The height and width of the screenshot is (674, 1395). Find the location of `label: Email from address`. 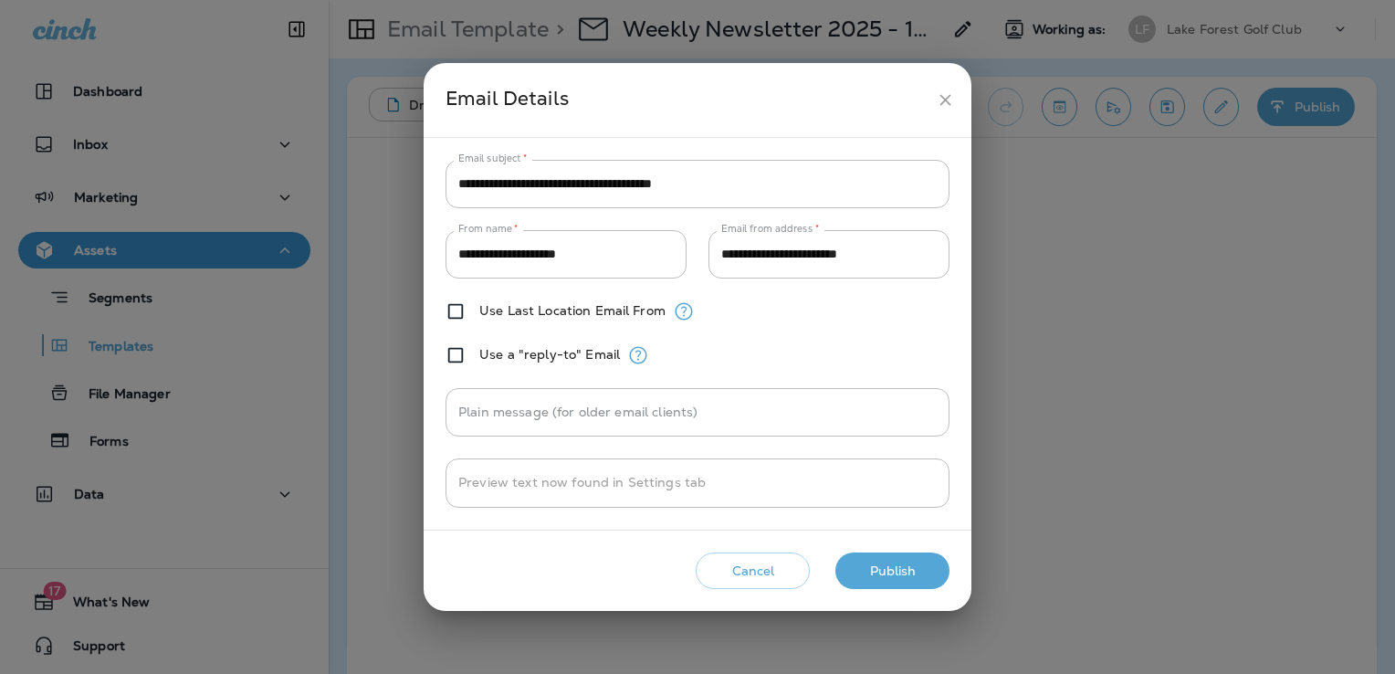

label: Email from address is located at coordinates (769, 228).